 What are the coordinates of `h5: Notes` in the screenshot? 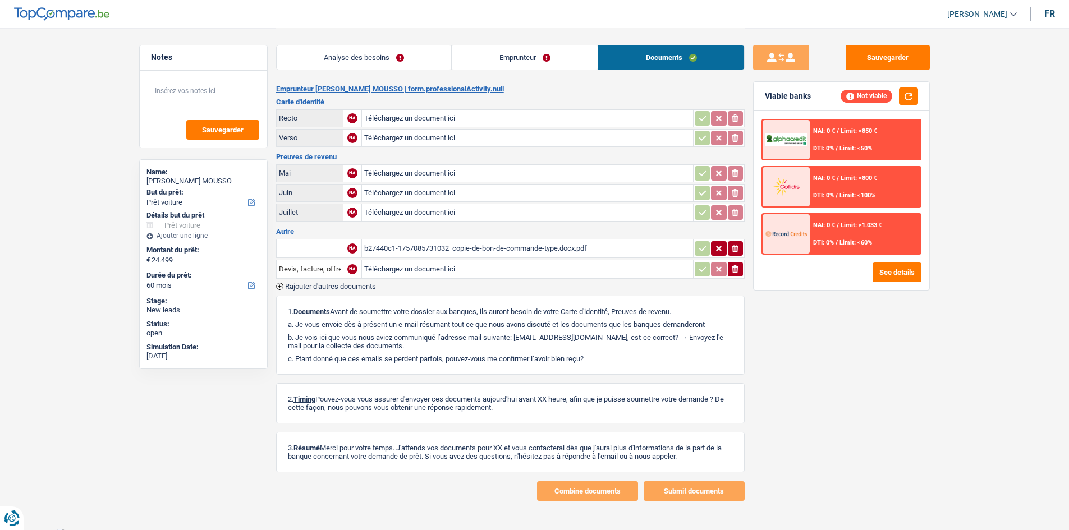 It's located at (203, 57).